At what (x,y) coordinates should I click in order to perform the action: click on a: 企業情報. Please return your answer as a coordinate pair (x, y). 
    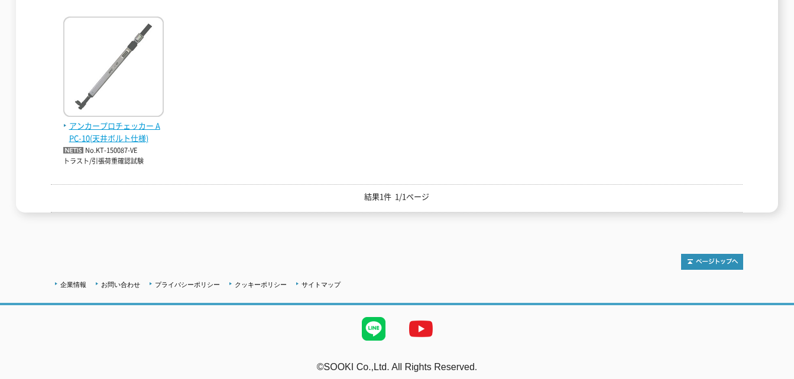
    Looking at the image, I should click on (73, 285).